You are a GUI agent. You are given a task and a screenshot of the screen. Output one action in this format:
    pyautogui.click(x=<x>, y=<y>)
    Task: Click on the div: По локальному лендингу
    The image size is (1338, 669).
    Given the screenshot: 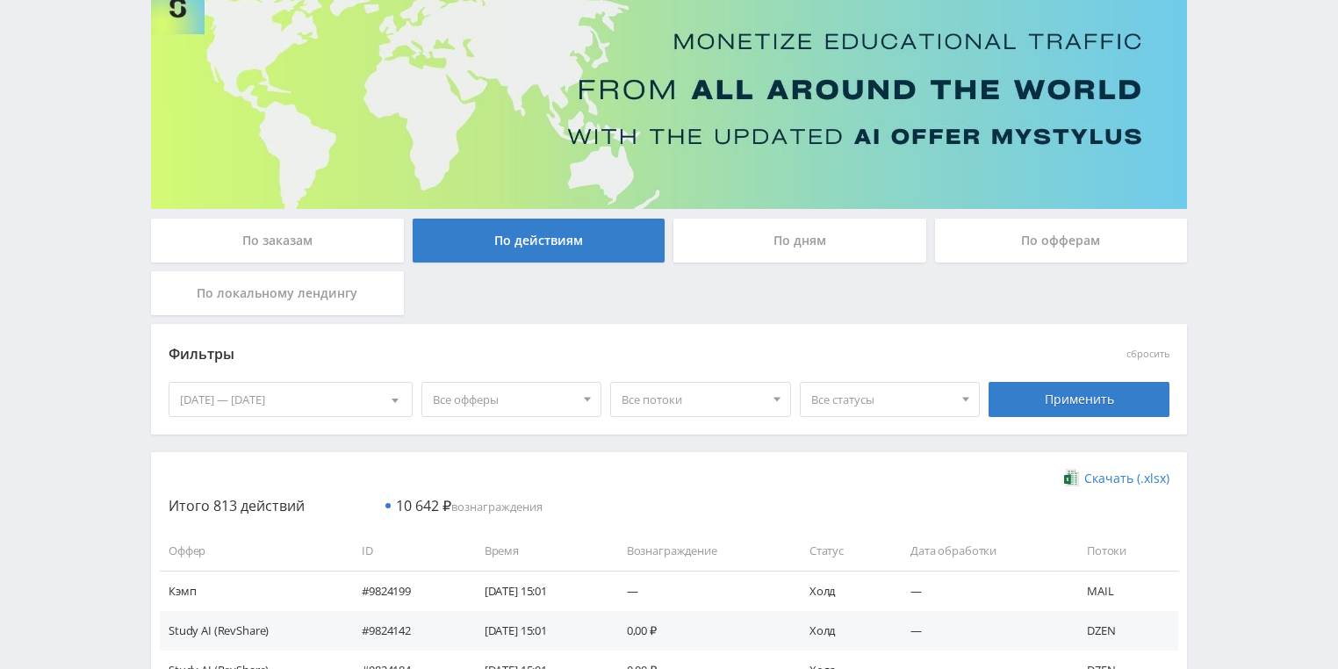 What is the action you would take?
    pyautogui.click(x=277, y=293)
    